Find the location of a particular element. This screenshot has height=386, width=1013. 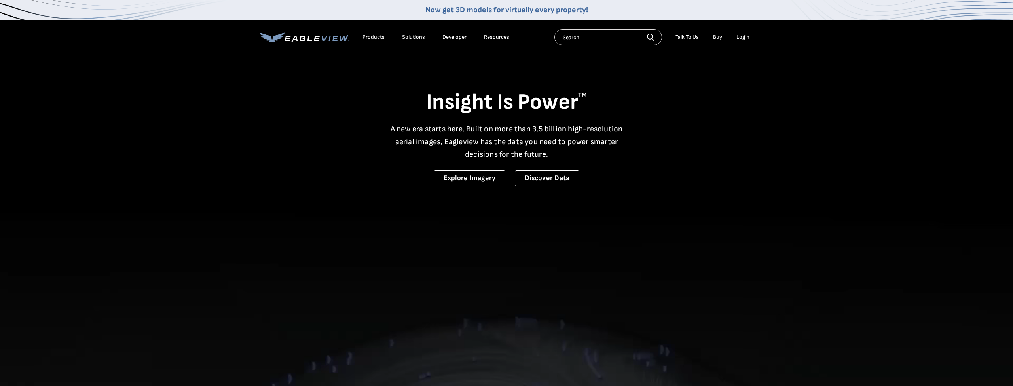

a: Now get 3D models for virtually every property! is located at coordinates (506, 10).